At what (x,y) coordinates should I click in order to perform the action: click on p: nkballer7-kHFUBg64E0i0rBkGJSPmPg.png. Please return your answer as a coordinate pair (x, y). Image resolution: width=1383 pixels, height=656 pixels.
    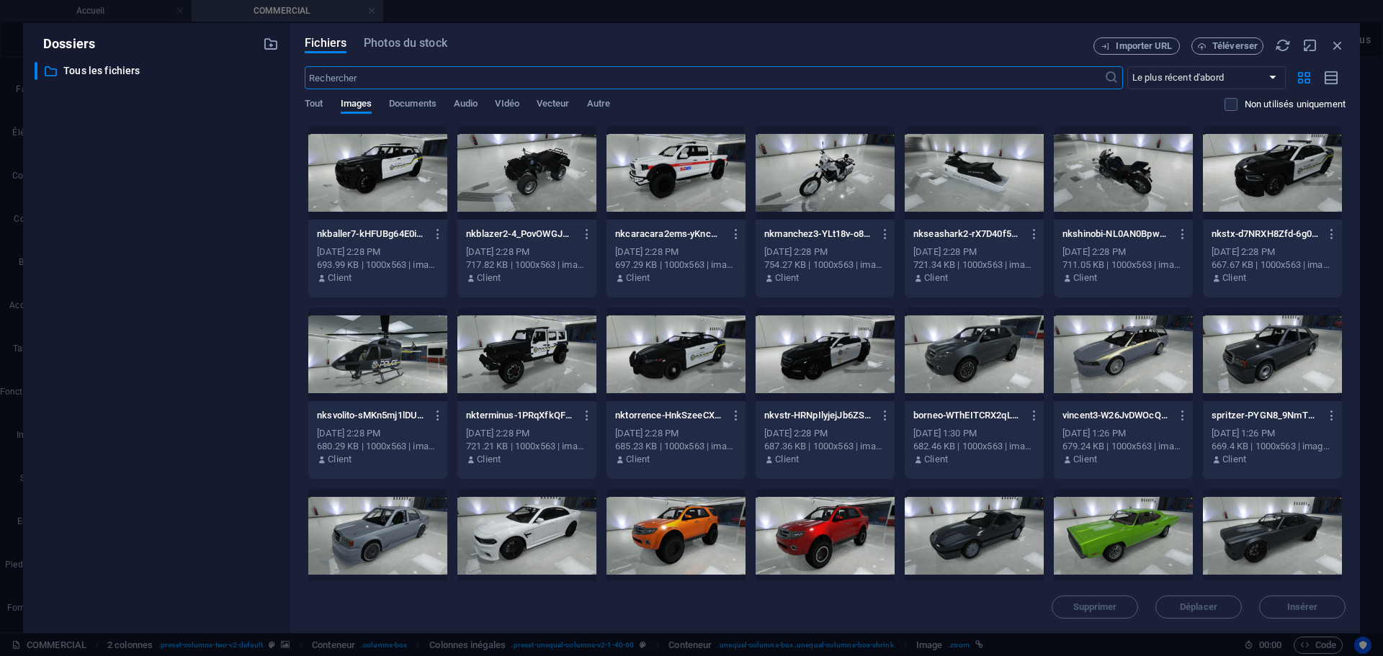
    Looking at the image, I should click on (371, 234).